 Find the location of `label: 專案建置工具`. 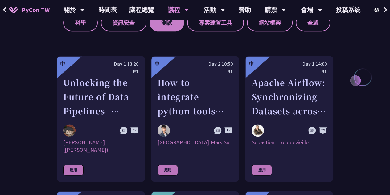

label: 專案建置工具 is located at coordinates (216, 23).